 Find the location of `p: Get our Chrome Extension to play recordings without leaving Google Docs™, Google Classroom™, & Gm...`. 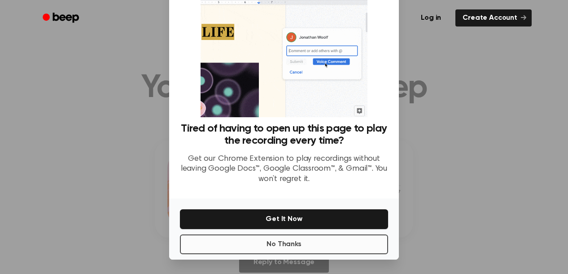

p: Get our Chrome Extension to play recordings without leaving Google Docs™, Google Classroom™, & Gm... is located at coordinates (284, 169).